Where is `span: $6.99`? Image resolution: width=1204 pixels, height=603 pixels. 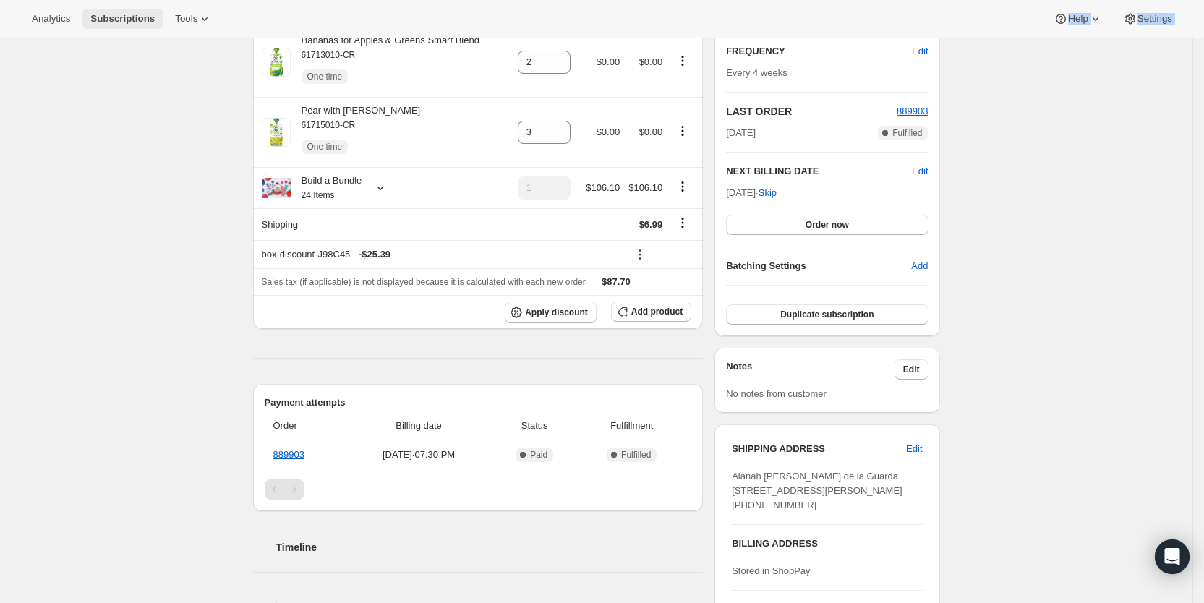 span: $6.99 is located at coordinates (651, 224).